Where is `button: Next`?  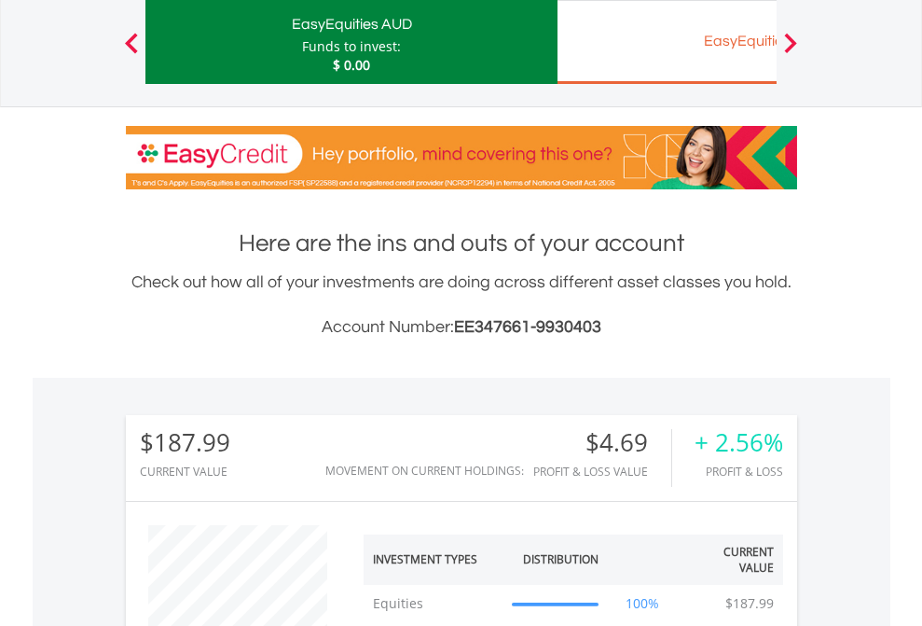 button: Next is located at coordinates (791, 51).